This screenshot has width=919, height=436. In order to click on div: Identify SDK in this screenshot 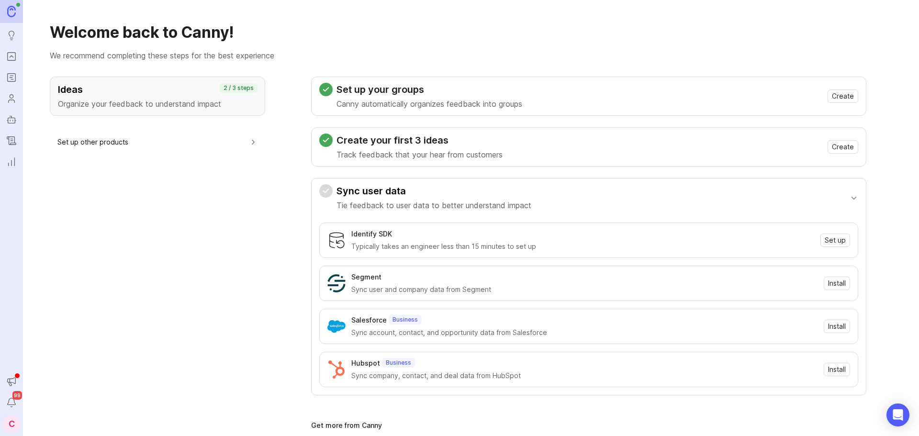, I will do `click(371, 234)`.